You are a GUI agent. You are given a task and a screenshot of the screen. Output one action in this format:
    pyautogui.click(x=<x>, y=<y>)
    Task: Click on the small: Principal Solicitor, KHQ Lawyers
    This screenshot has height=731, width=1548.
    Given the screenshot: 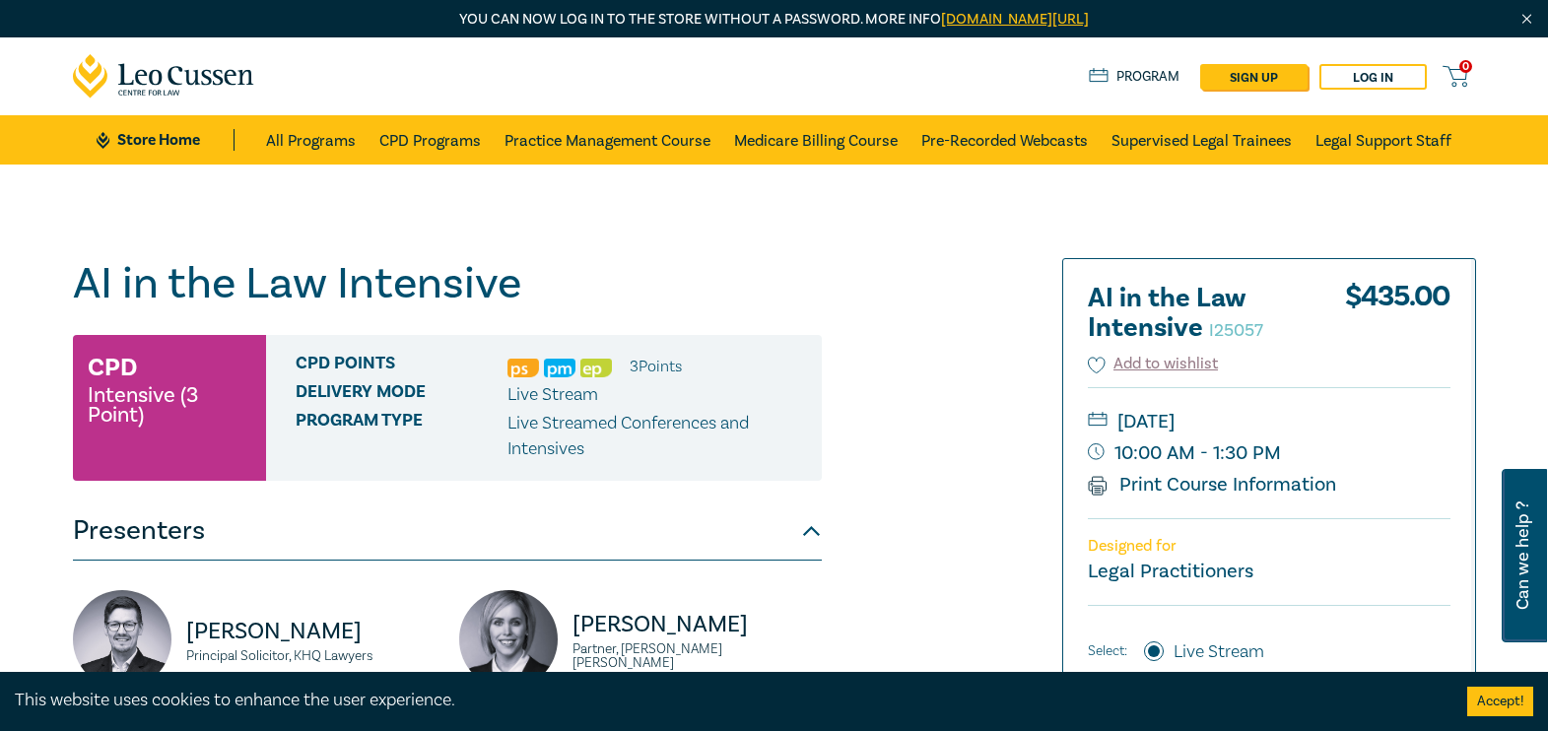 What is the action you would take?
    pyautogui.click(x=310, y=656)
    